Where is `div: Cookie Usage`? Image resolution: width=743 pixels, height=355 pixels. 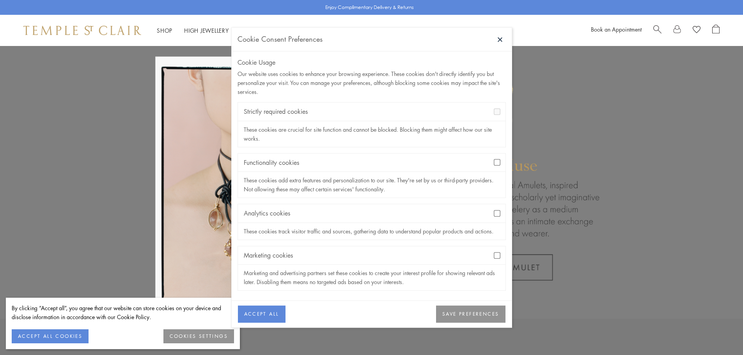 div: Cookie Usage is located at coordinates (372, 62).